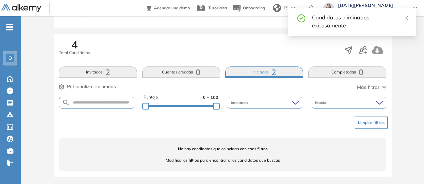  Describe the element at coordinates (277, 8) in the screenshot. I see `img: world` at that location.